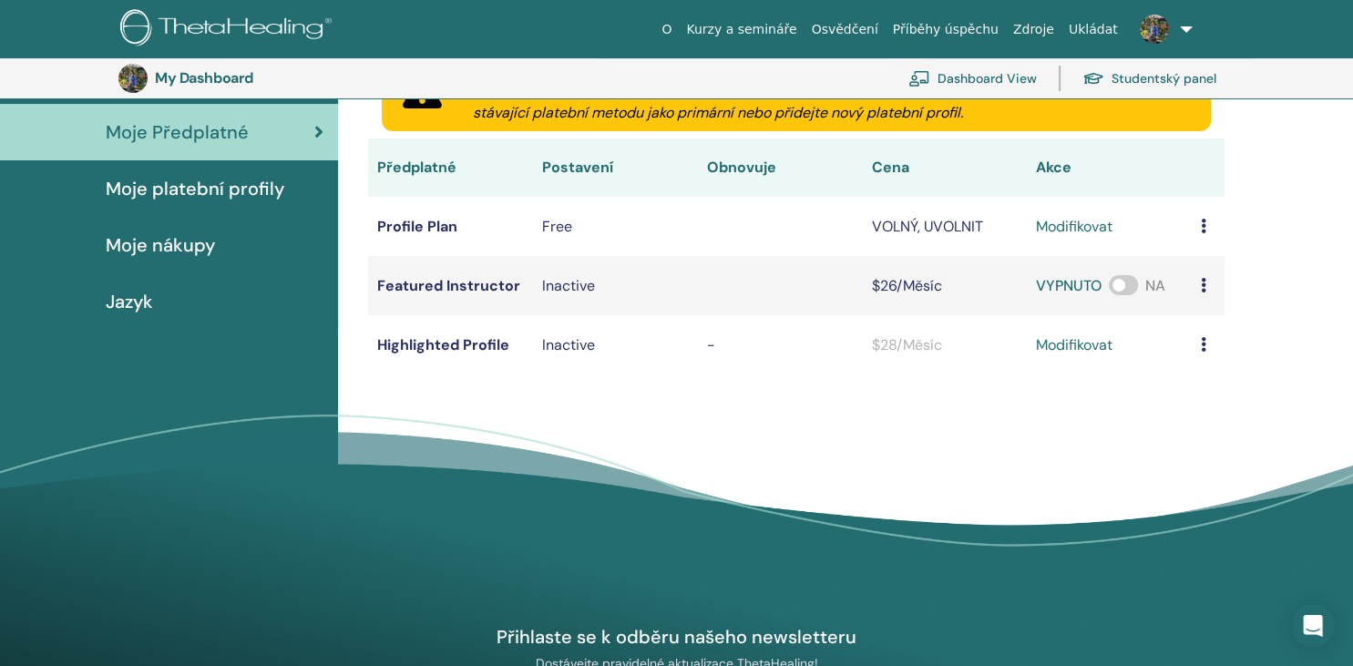 This screenshot has height=666, width=1353. I want to click on a: Zdroje, so click(1033, 29).